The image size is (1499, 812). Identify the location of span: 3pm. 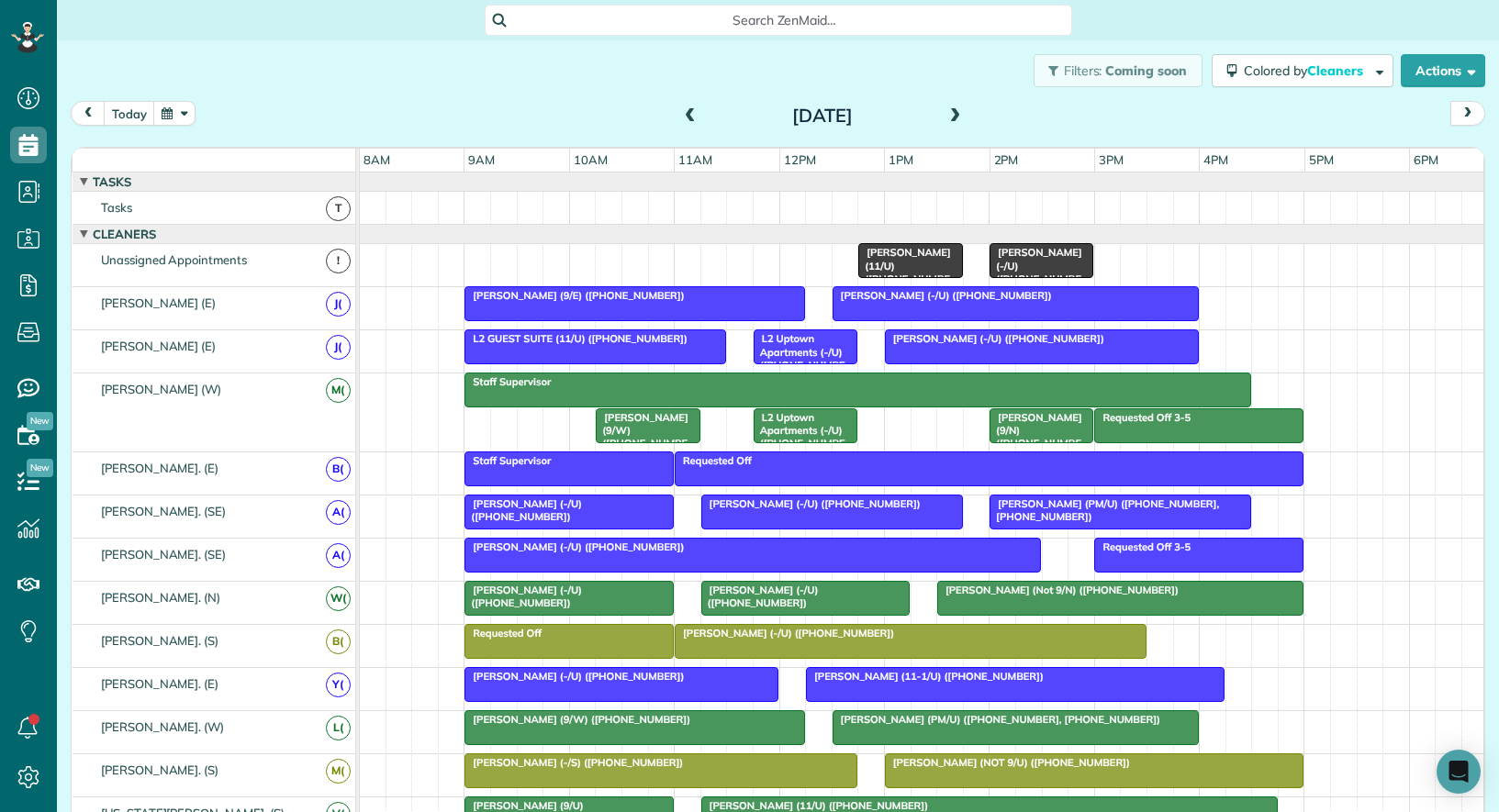
(1111, 160).